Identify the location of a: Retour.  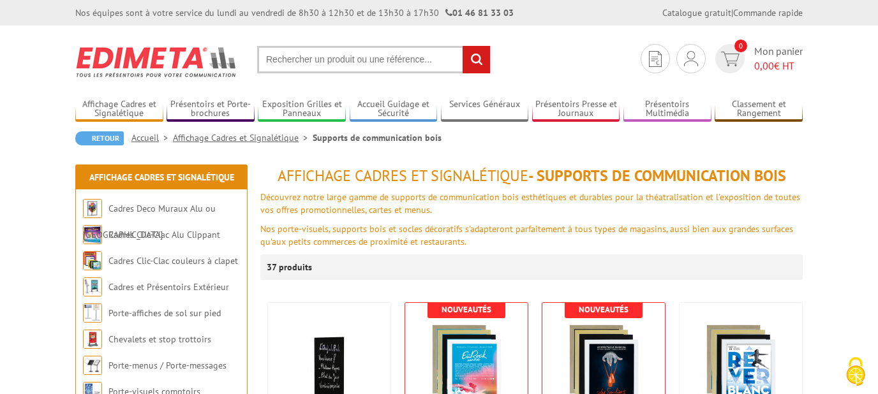
(100, 139).